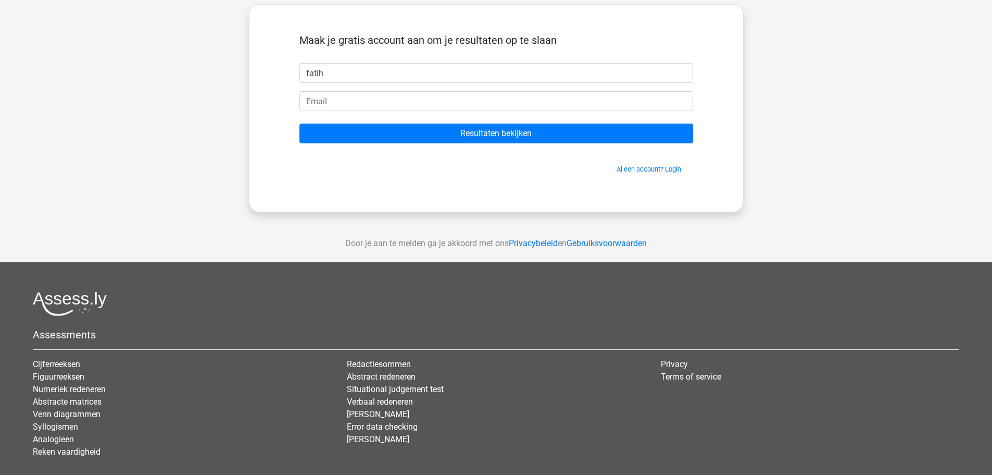 The width and height of the screenshot is (992, 475). Describe the element at coordinates (67, 414) in the screenshot. I see `a: Venn diagrammen` at that location.